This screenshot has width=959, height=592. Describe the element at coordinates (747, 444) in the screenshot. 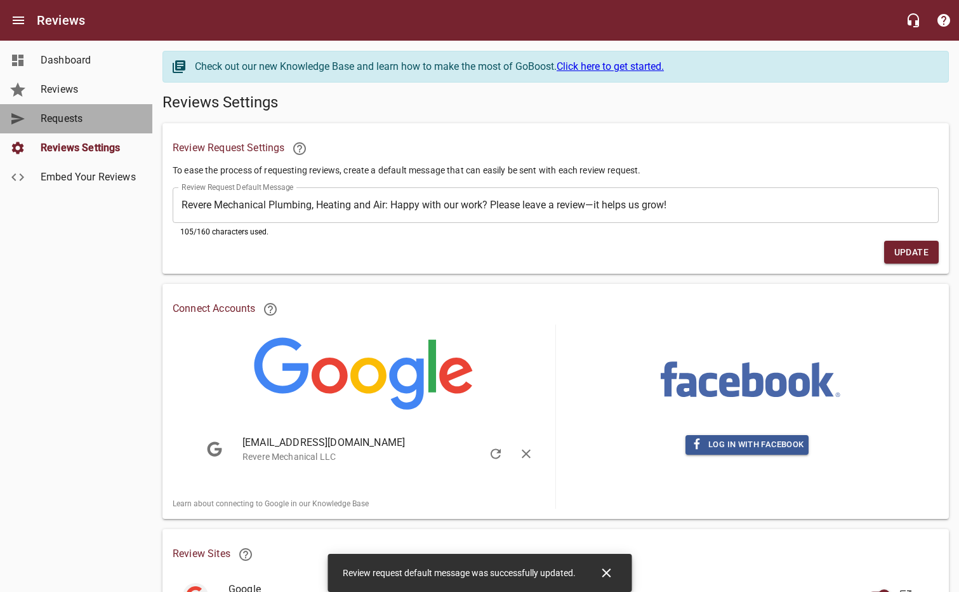

I see `button: Log in with Facebook` at that location.